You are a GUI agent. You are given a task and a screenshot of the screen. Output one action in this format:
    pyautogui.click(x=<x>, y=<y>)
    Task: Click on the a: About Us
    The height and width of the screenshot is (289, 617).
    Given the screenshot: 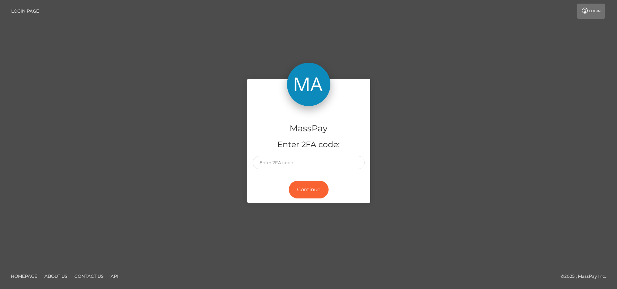 What is the action you would take?
    pyautogui.click(x=56, y=276)
    